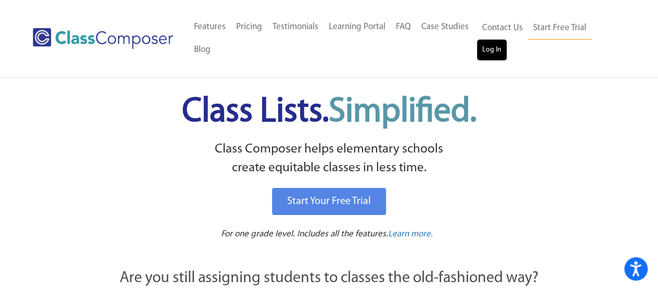 Image resolution: width=658 pixels, height=291 pixels. Describe the element at coordinates (403, 27) in the screenshot. I see `a: FAQ` at that location.